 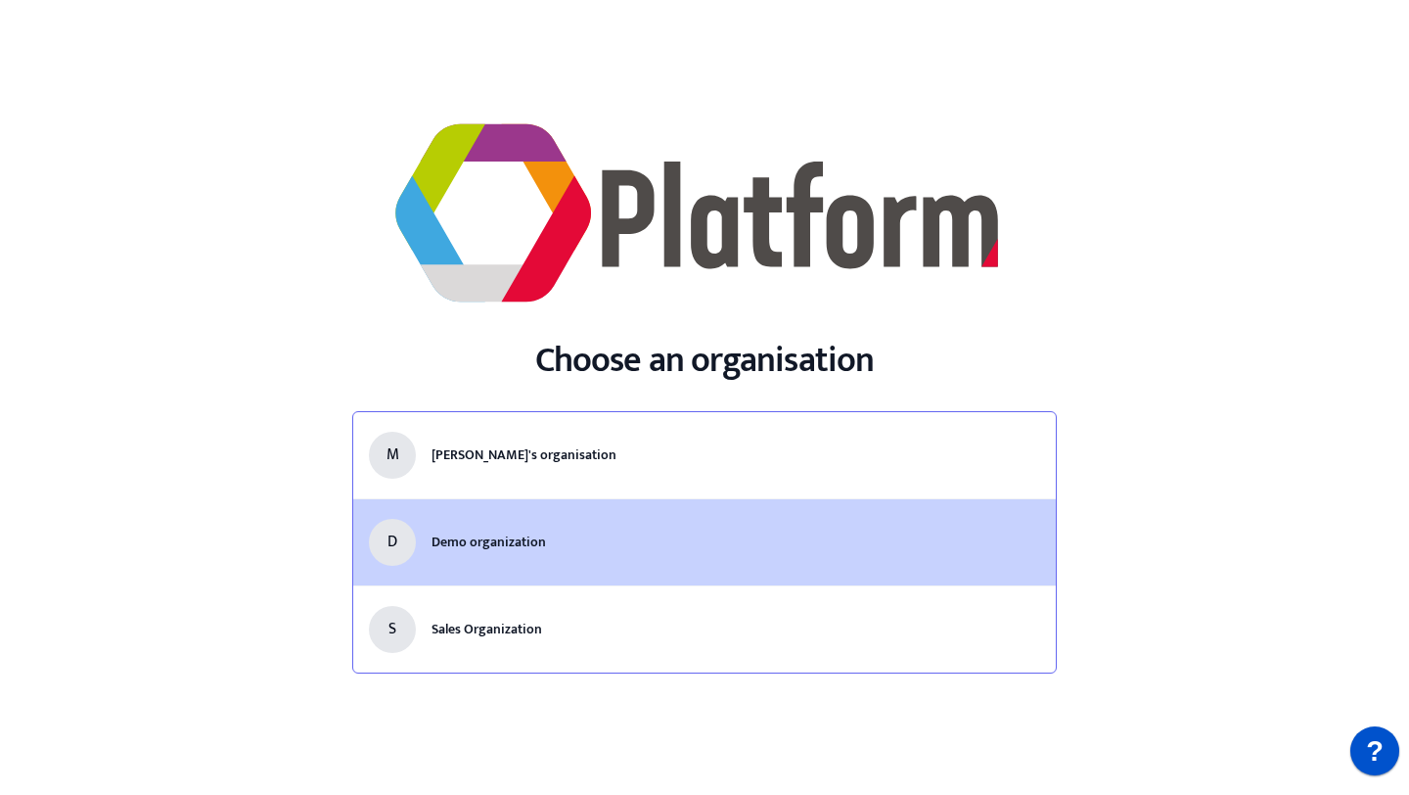 What do you see at coordinates (488, 541) in the screenshot?
I see `span: Demo organization` at bounding box center [488, 541].